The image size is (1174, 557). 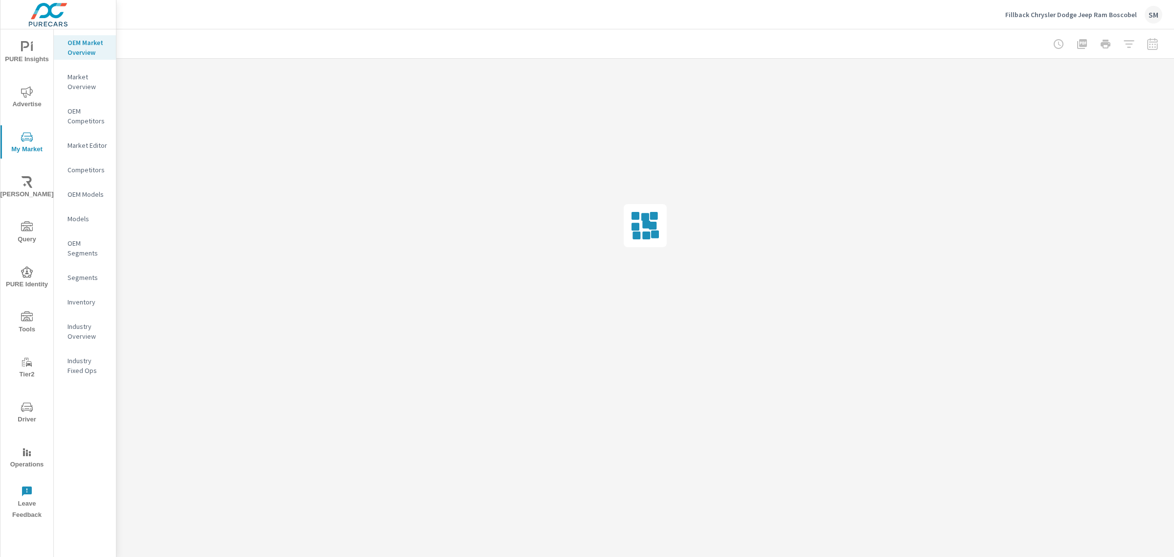 I want to click on div: OEM Market Overview, so click(x=85, y=47).